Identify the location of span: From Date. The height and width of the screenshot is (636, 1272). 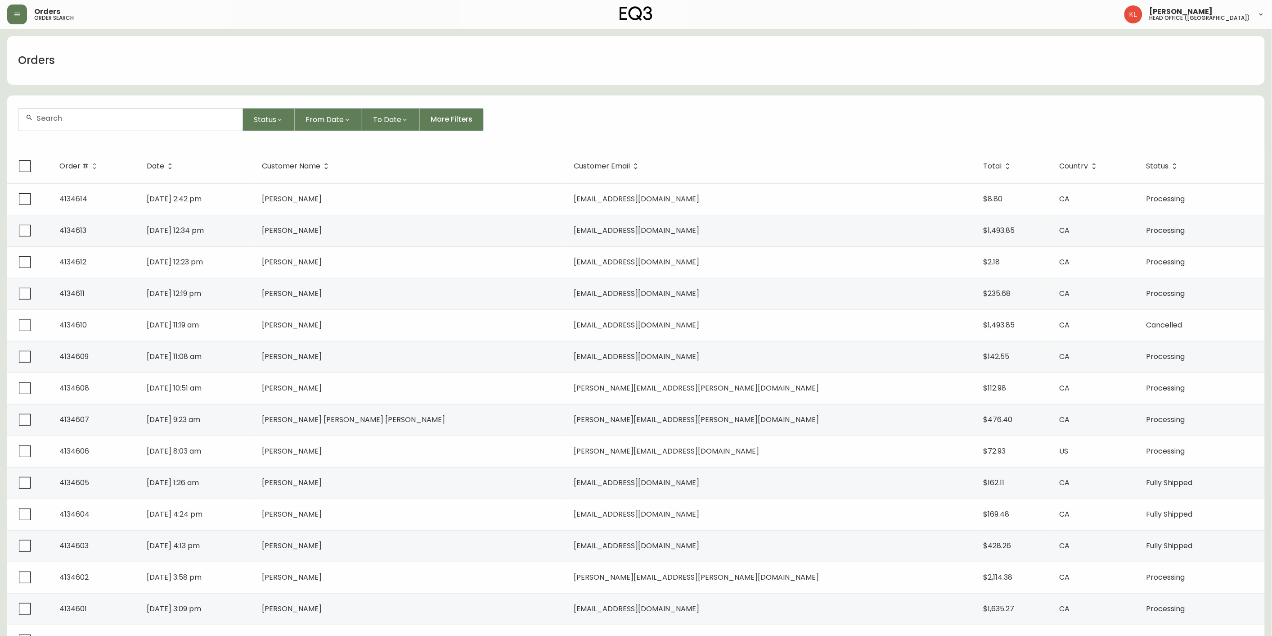
(325, 119).